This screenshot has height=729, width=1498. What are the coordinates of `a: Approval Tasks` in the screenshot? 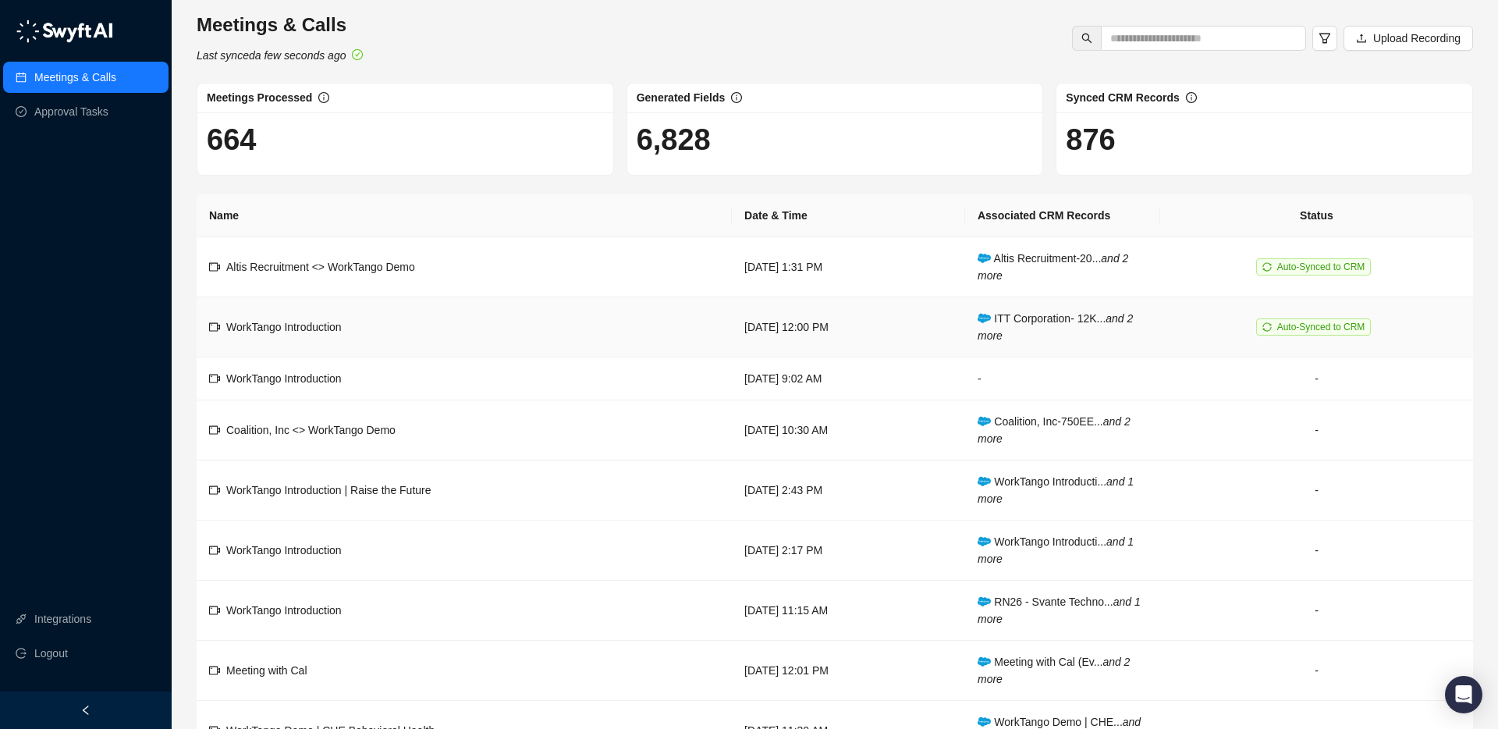 It's located at (71, 112).